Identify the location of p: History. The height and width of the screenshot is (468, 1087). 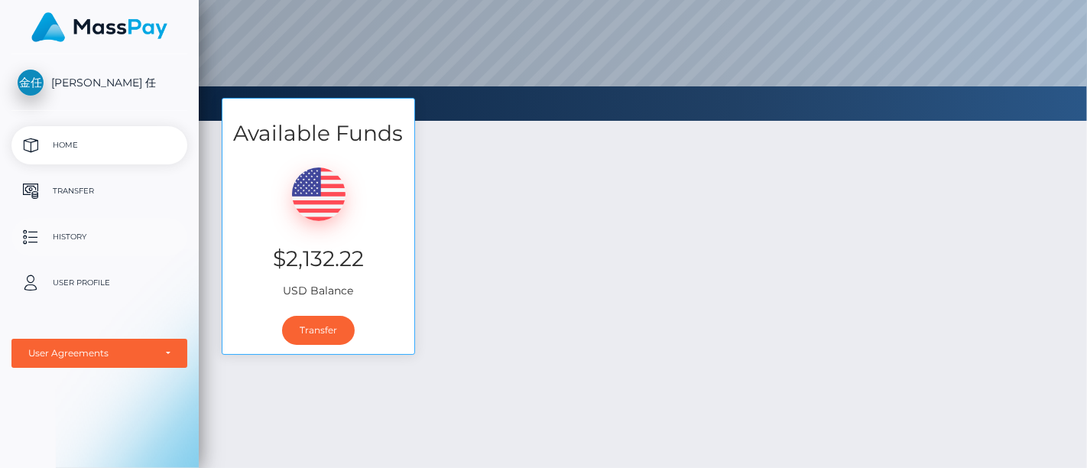
(99, 237).